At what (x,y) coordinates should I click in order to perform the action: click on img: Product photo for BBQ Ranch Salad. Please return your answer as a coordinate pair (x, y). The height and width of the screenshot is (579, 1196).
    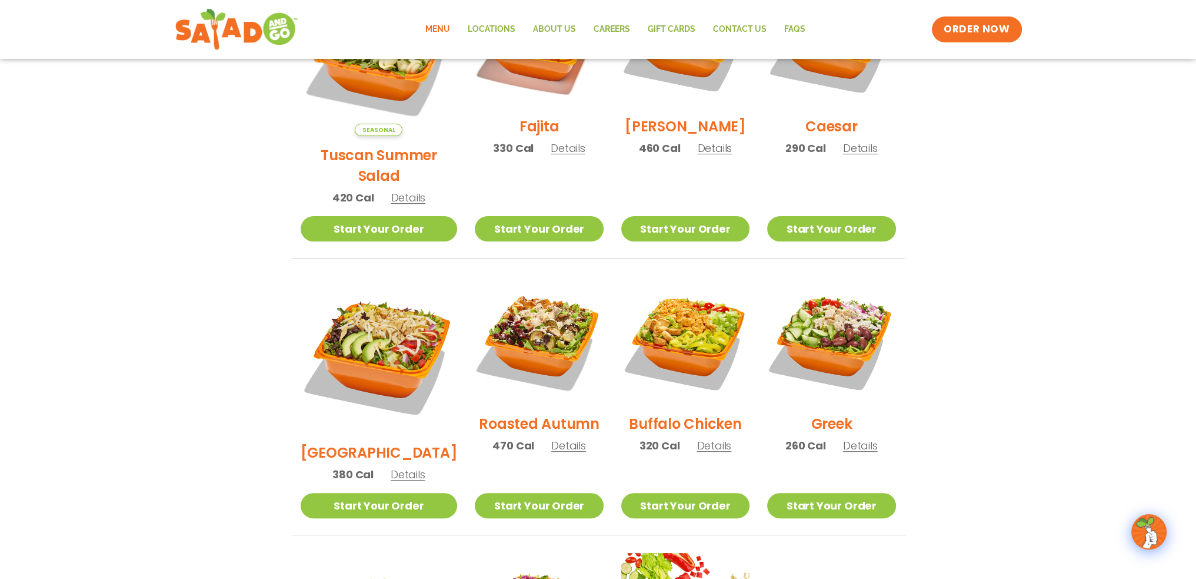
    Looking at the image, I should click on (379, 354).